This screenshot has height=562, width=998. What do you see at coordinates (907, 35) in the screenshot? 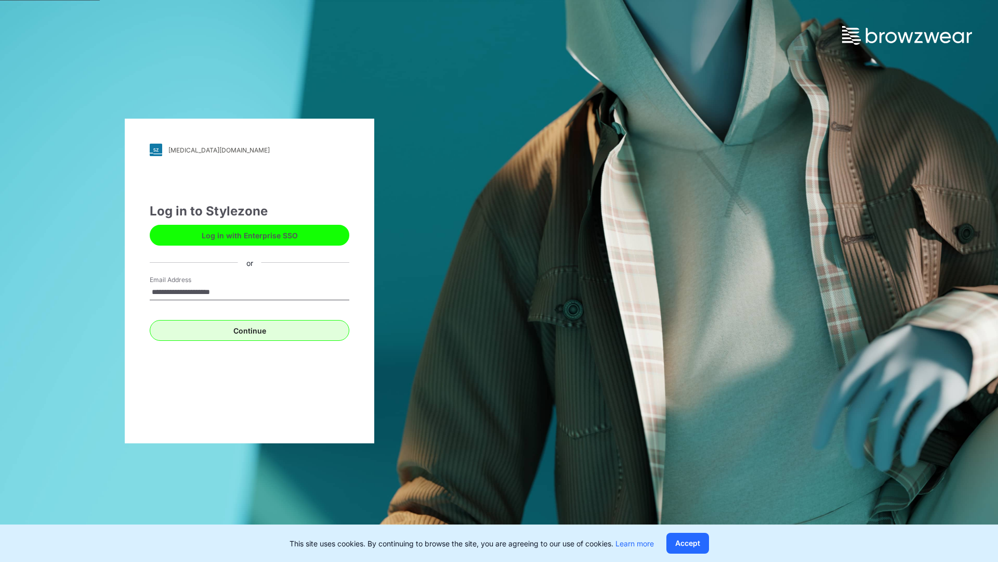
I see `img: browzwear-logo.73288ffb.svg` at bounding box center [907, 35].